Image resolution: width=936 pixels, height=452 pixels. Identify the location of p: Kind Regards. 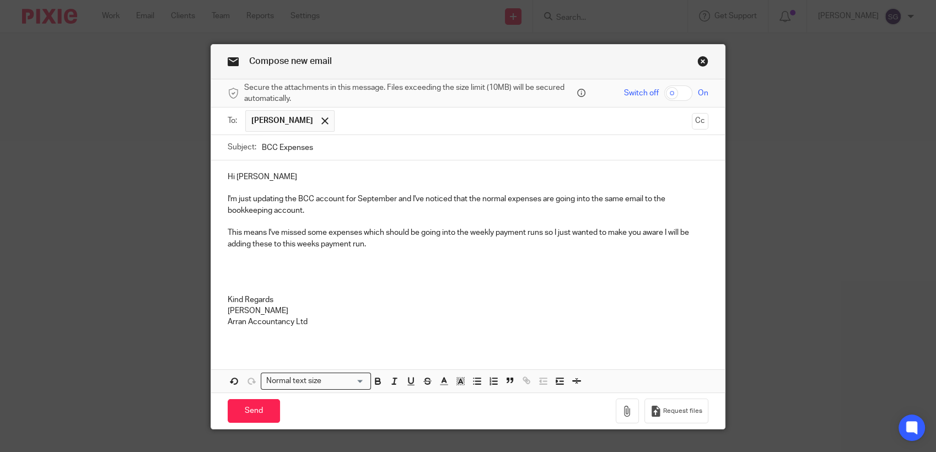
(468, 300).